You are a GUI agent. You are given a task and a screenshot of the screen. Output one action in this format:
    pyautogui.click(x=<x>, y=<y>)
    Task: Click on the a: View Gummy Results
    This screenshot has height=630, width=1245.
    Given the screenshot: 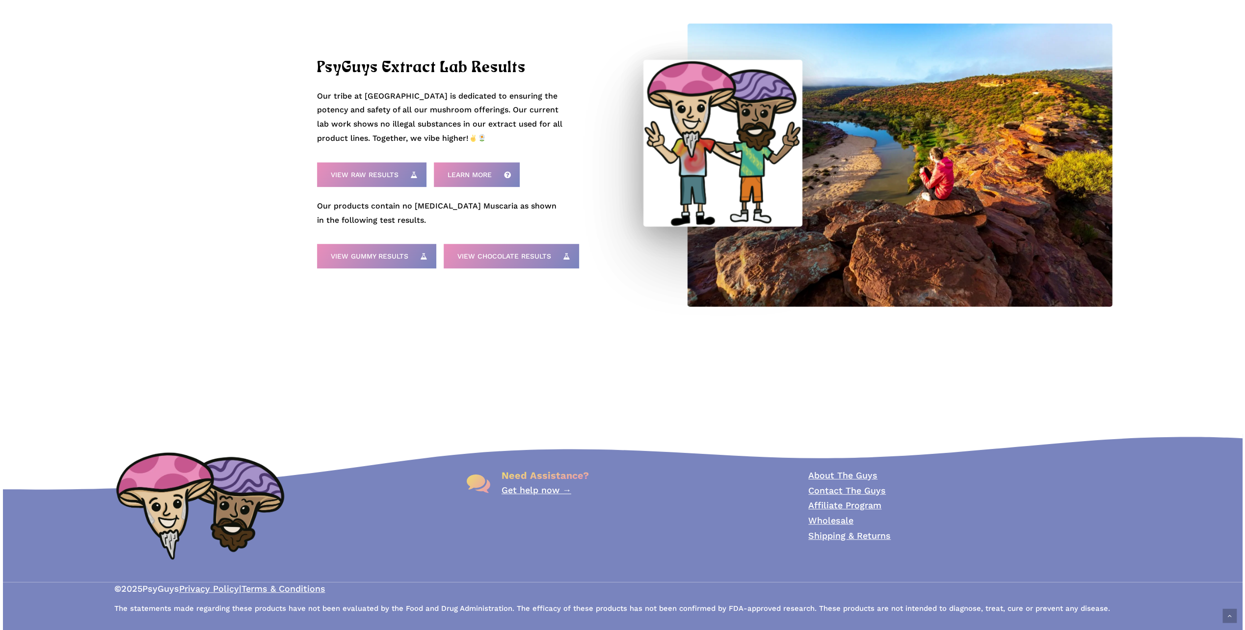 What is the action you would take?
    pyautogui.click(x=376, y=256)
    